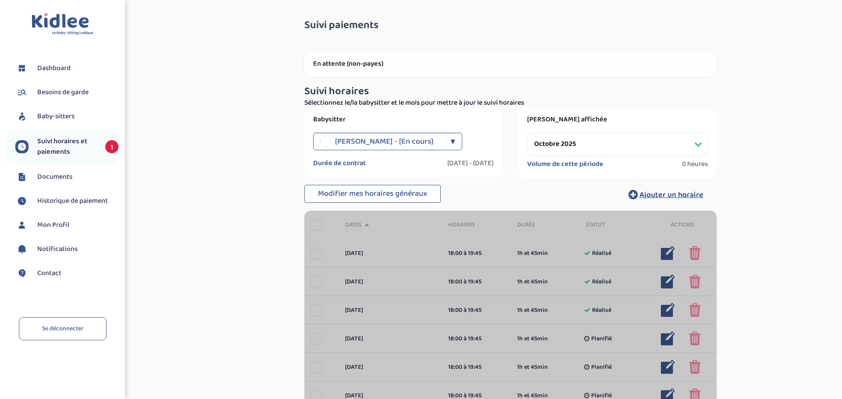 This screenshot has height=399, width=842. Describe the element at coordinates (67, 249) in the screenshot. I see `a: Notifications` at that location.